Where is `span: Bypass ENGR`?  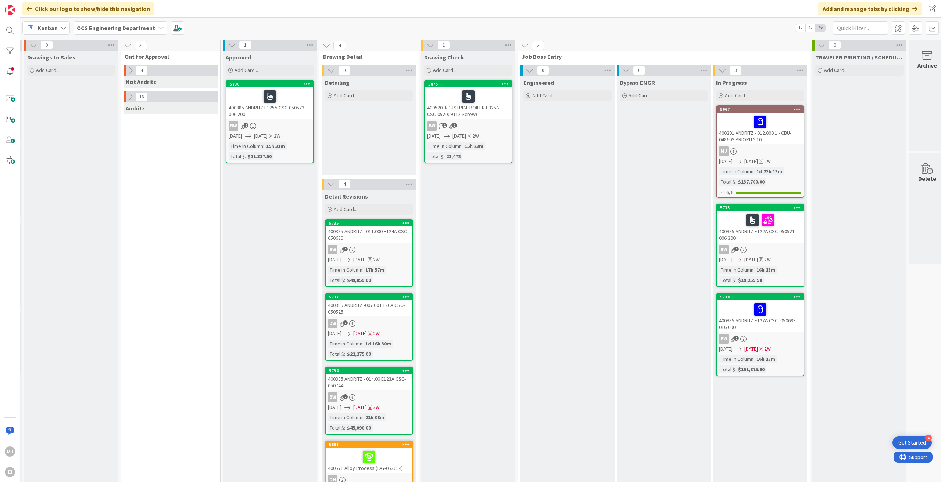 span: Bypass ENGR is located at coordinates (637, 83).